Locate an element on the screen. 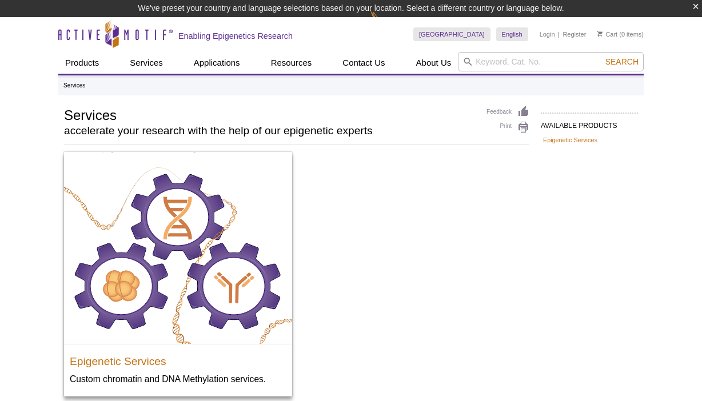 The image size is (702, 401). p: Custom chromatin and DNA Methylation services. is located at coordinates (178, 379).